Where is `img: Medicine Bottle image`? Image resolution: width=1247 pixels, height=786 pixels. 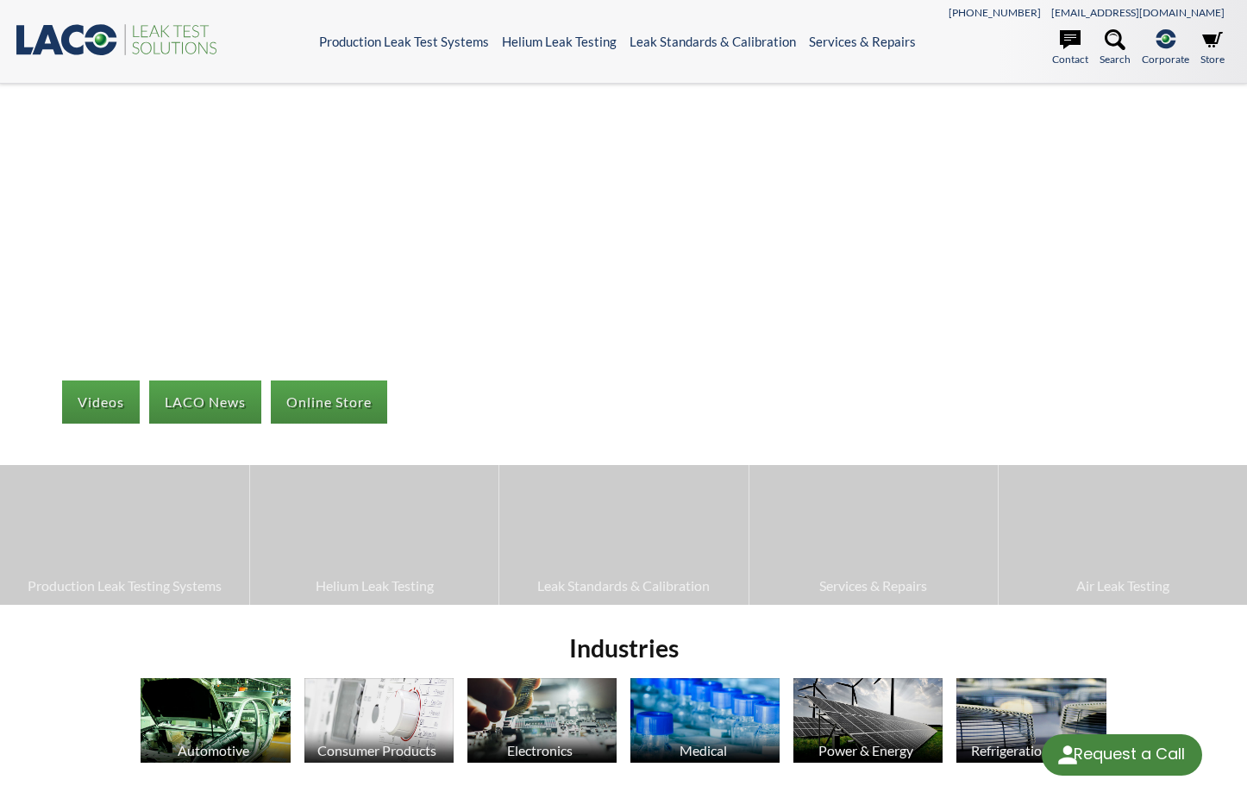 img: Medicine Bottle image is located at coordinates (705, 719).